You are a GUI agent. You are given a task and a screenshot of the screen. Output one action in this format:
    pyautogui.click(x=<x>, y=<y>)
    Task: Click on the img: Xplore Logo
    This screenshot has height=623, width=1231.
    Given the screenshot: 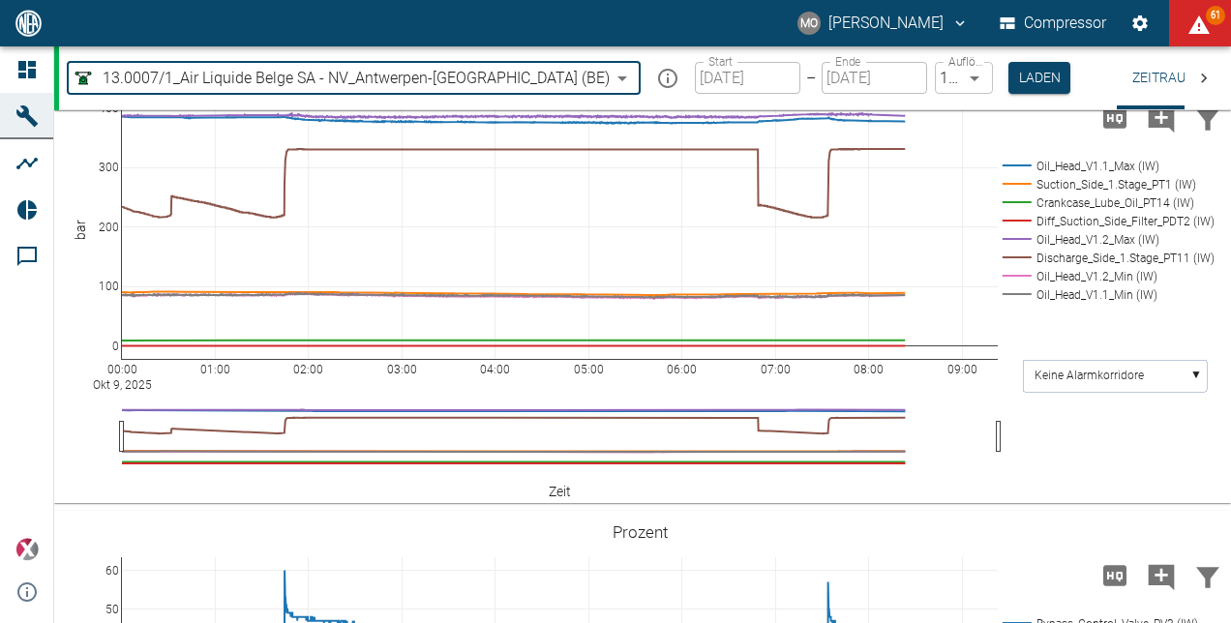 What is the action you would take?
    pyautogui.click(x=27, y=550)
    